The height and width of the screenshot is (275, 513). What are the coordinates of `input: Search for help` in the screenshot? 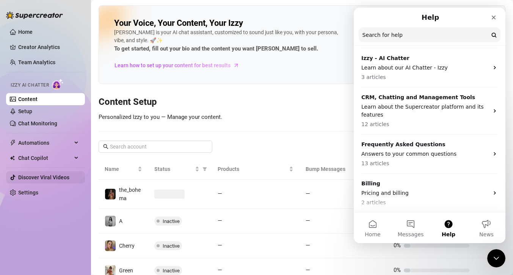 It's located at (76, 27).